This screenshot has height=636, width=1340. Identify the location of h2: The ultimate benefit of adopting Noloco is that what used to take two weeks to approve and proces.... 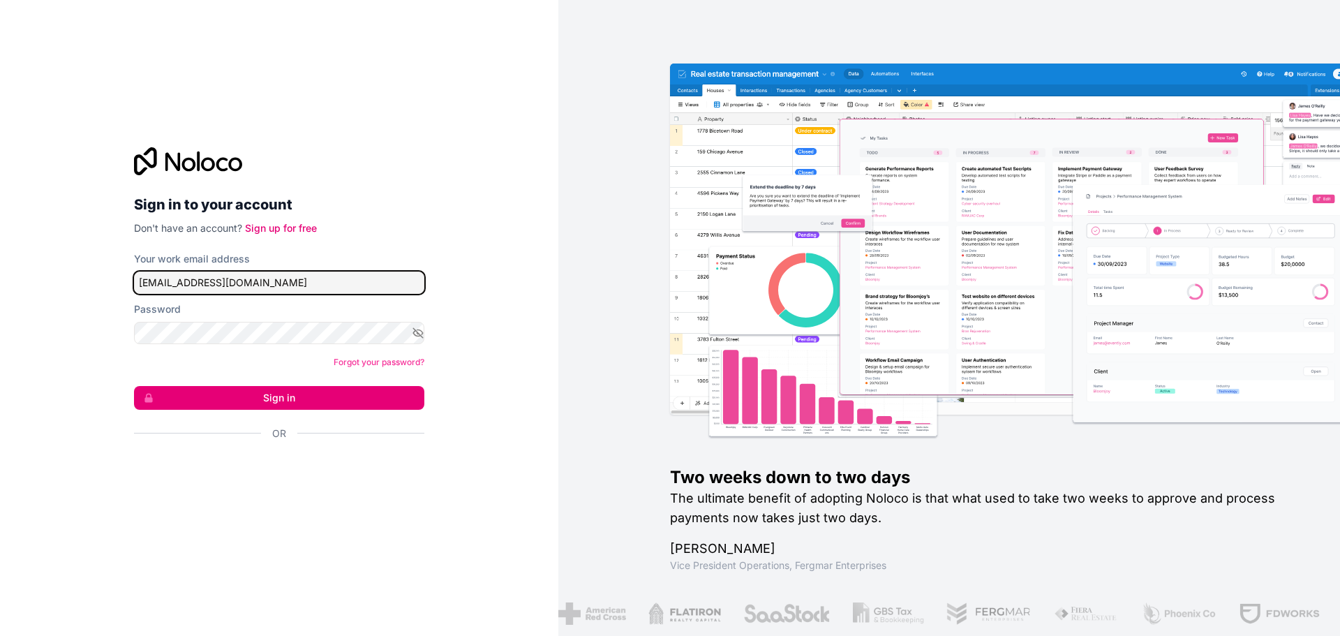
(983, 508).